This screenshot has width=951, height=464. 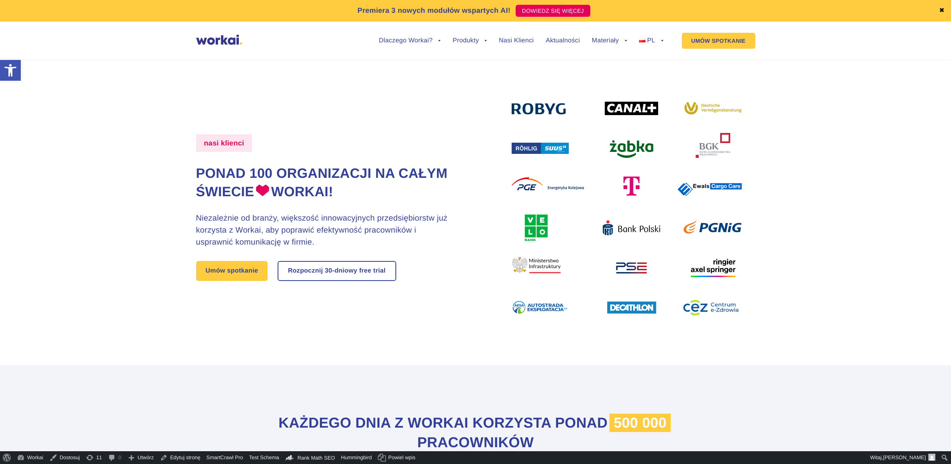 What do you see at coordinates (337, 271) in the screenshot?
I see `a: Rozpocznij 30-dniowy free trial` at bounding box center [337, 271].